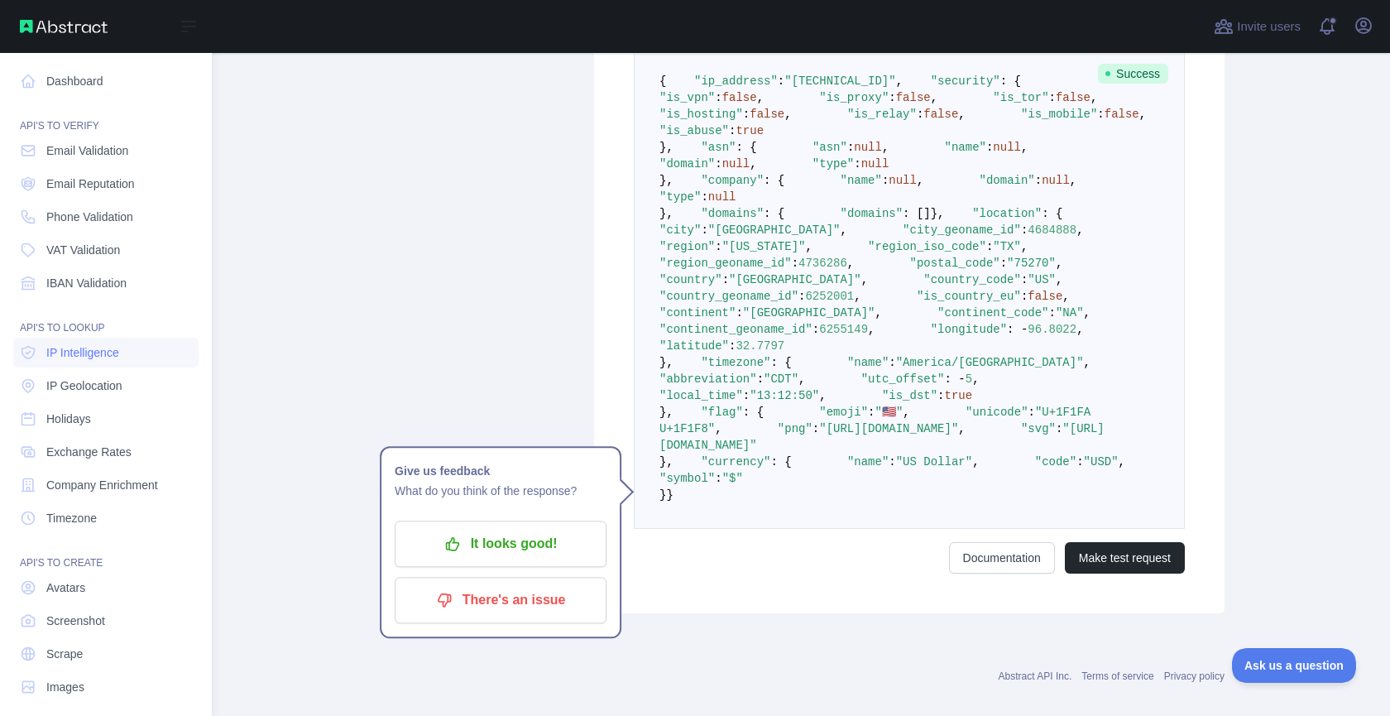  I want to click on a: Images, so click(106, 687).